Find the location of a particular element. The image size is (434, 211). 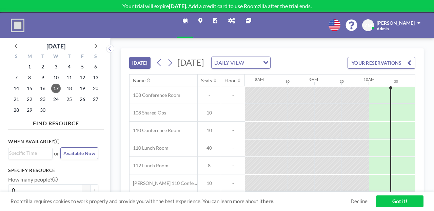

span: DAILY VIEW is located at coordinates (229, 63).